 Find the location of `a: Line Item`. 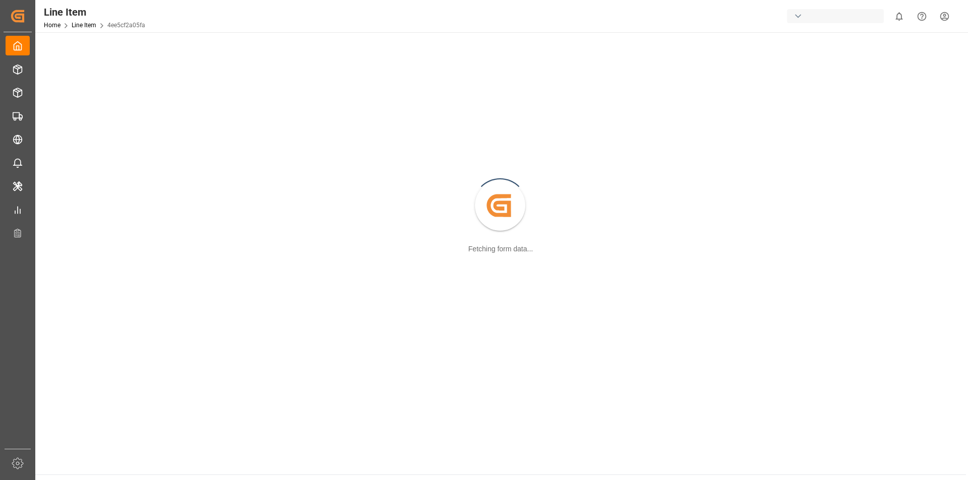

a: Line Item is located at coordinates (84, 25).